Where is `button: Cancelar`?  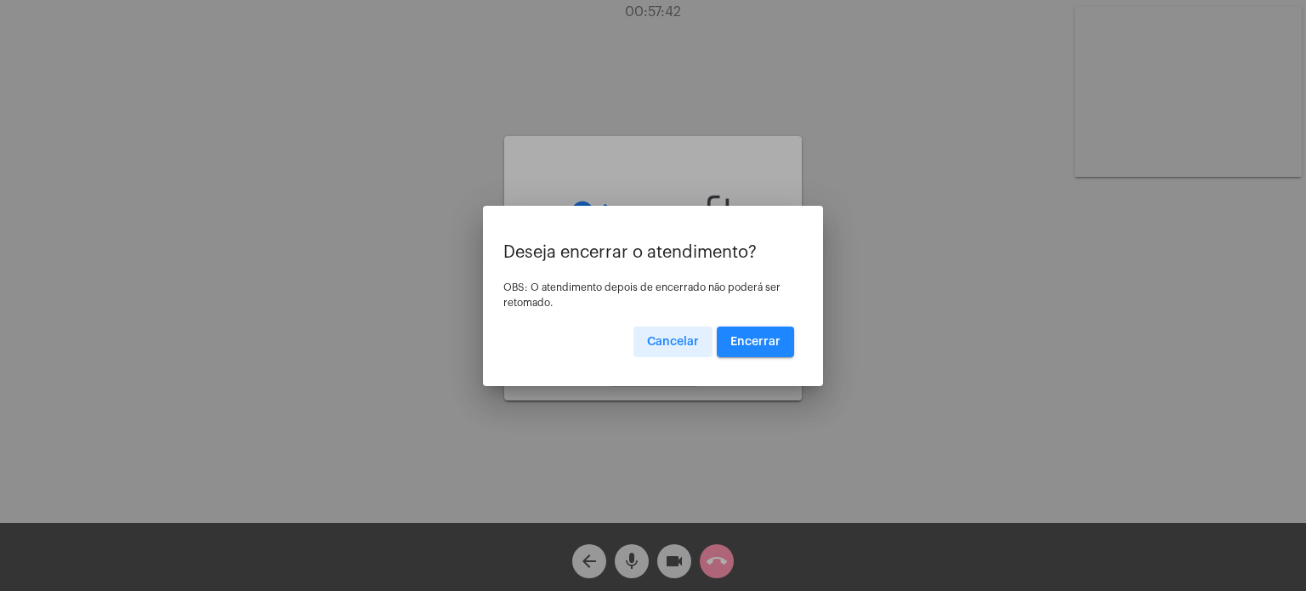
button: Cancelar is located at coordinates (672, 342).